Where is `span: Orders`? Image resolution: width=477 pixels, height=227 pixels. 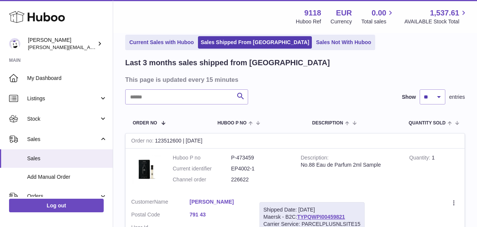 span: Orders is located at coordinates (63, 196).